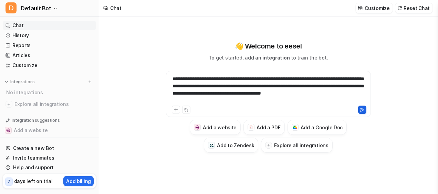  I want to click on a: Invite teammates, so click(49, 158).